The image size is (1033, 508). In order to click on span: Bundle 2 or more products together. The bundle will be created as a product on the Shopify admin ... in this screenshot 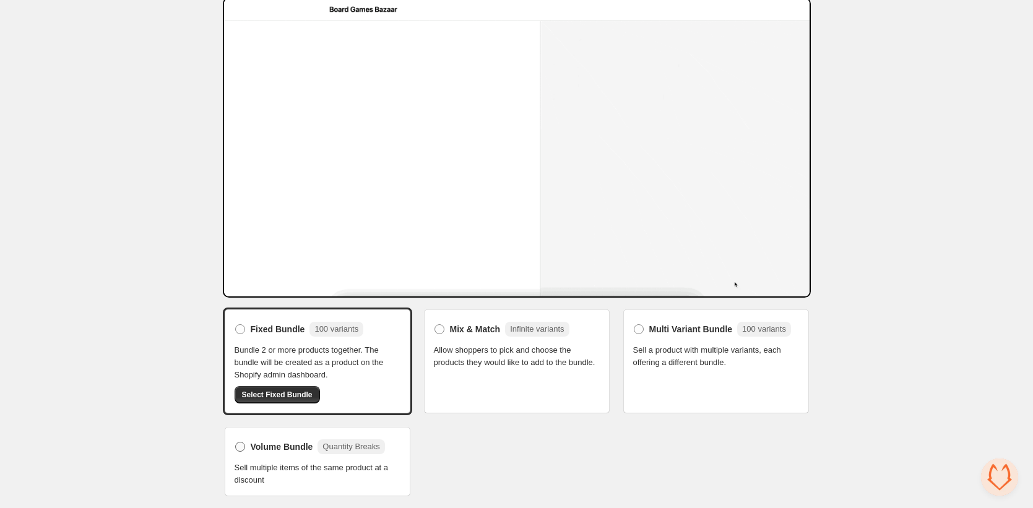, I will do `click(317, 363)`.